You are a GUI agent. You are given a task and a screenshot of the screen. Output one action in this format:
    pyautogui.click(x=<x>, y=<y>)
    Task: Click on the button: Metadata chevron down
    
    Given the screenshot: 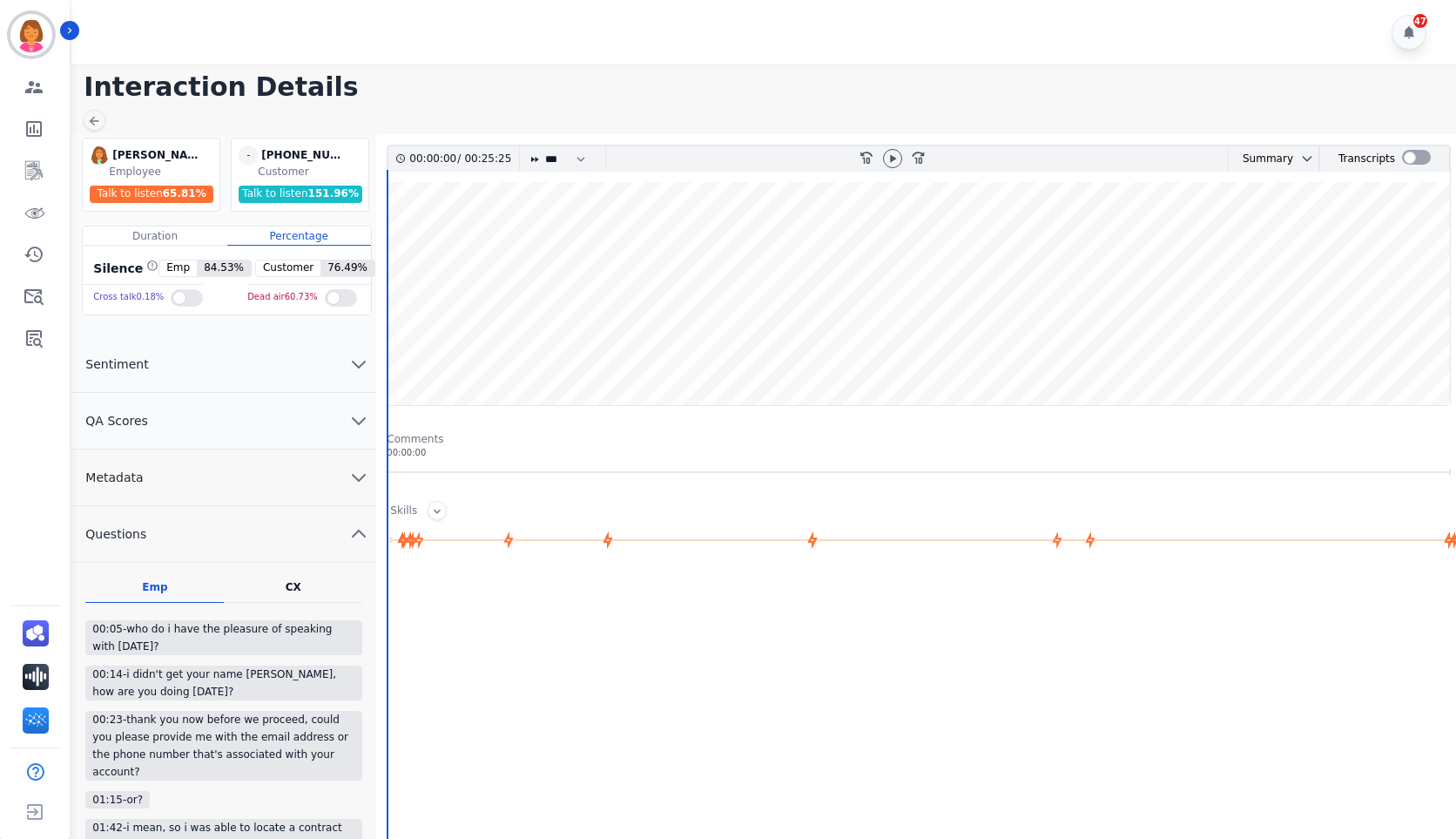 What is the action you would take?
    pyautogui.click(x=224, y=478)
    